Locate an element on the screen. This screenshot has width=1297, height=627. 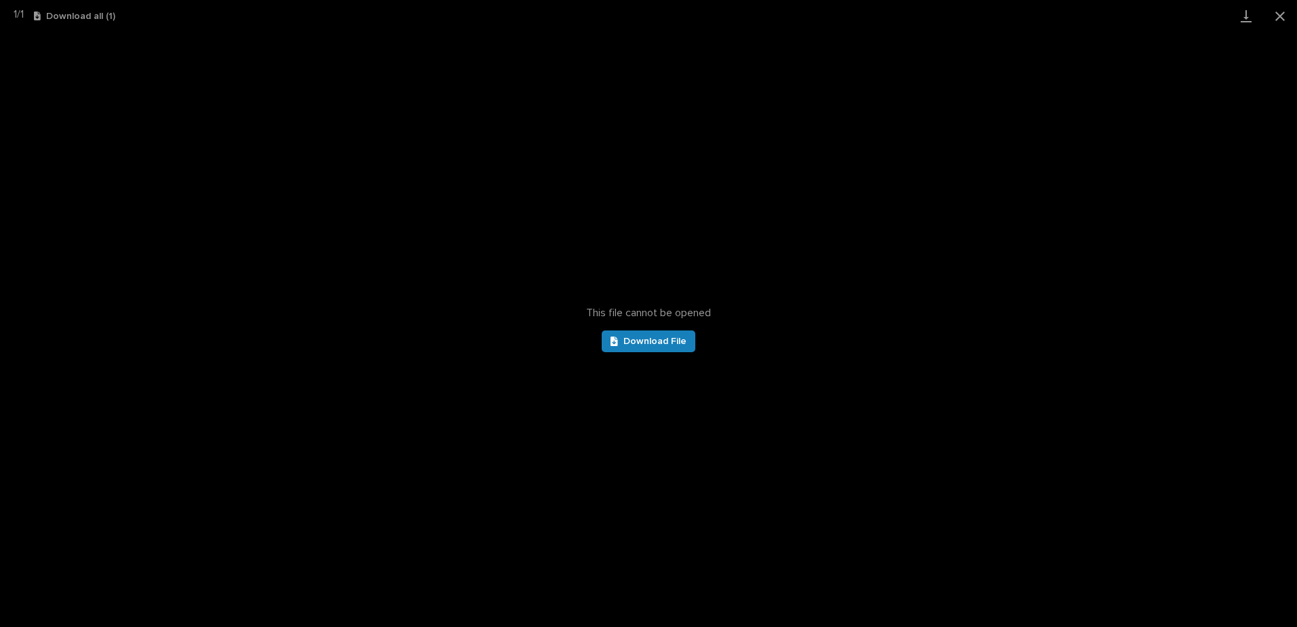
span: Download File is located at coordinates (654, 341).